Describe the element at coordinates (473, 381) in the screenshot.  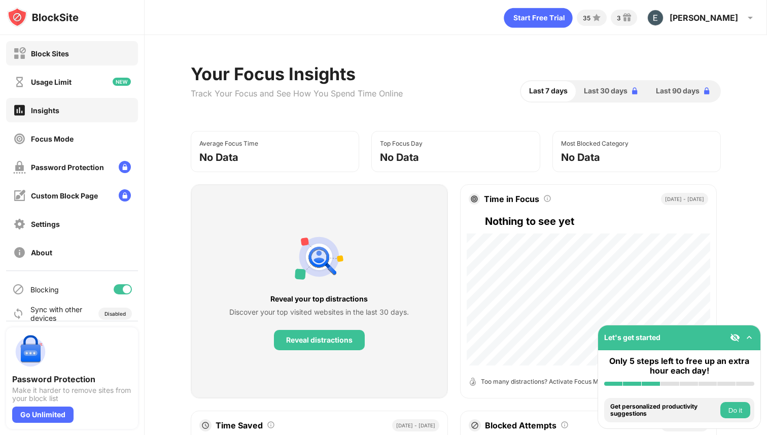
I see `img: open-timer.svg` at that location.